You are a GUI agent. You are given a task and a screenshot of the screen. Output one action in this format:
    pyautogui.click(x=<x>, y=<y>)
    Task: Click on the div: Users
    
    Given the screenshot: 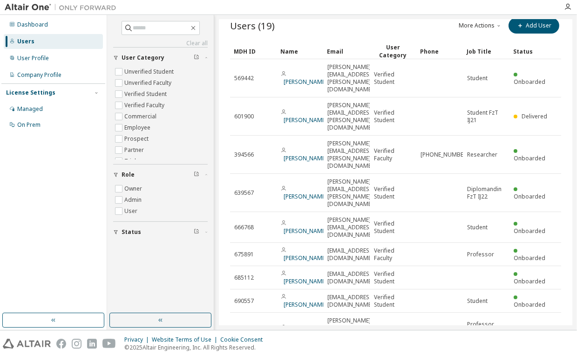 What is the action you would take?
    pyautogui.click(x=26, y=41)
    